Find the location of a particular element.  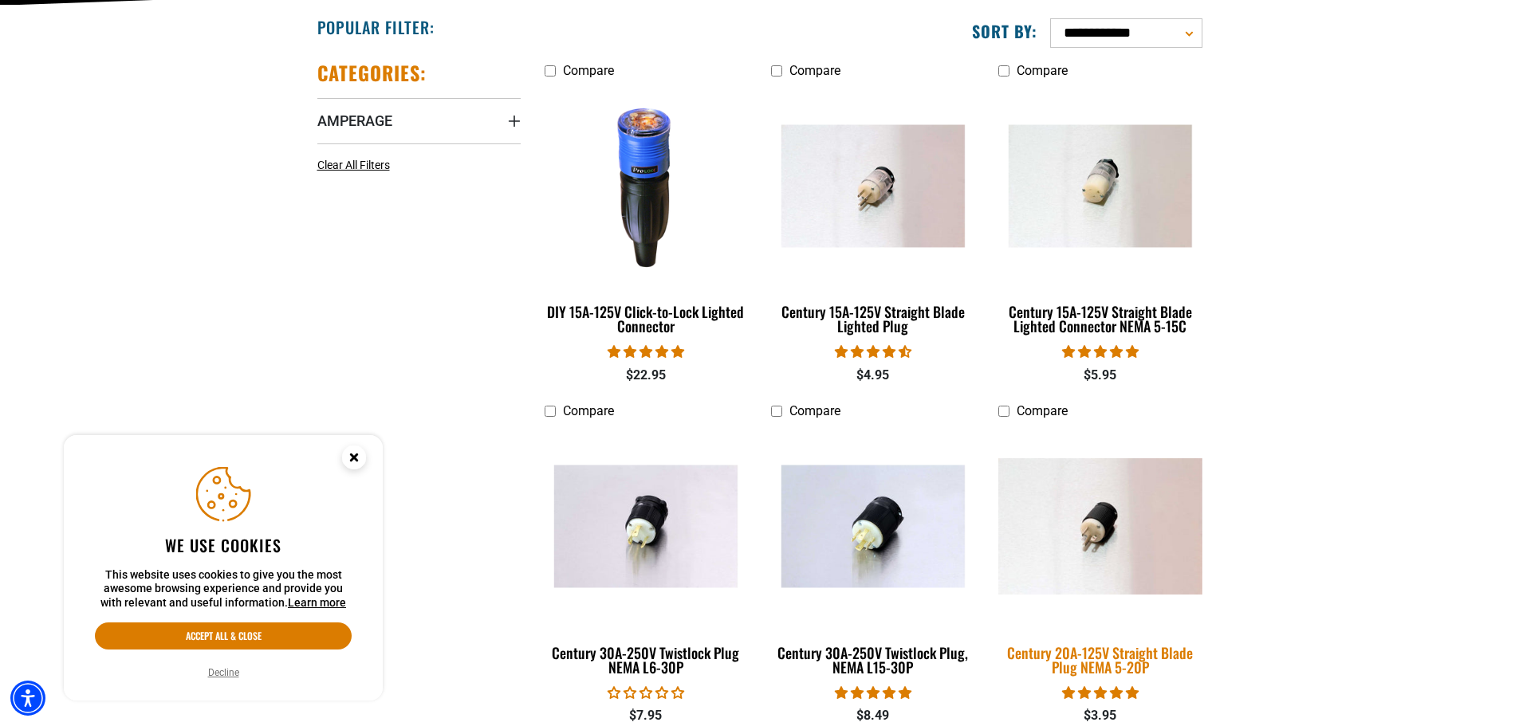

div: $4.95 is located at coordinates (872, 376).